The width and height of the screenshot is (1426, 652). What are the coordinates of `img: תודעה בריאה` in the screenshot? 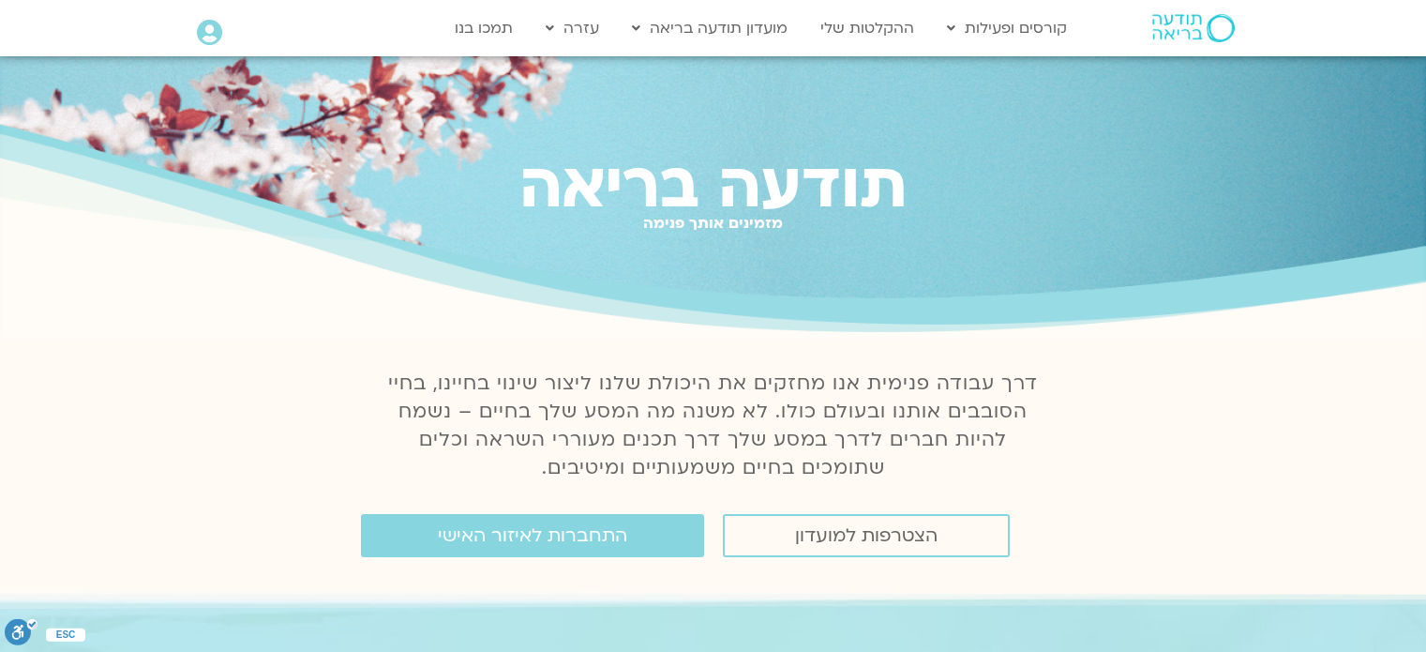 It's located at (1194, 28).